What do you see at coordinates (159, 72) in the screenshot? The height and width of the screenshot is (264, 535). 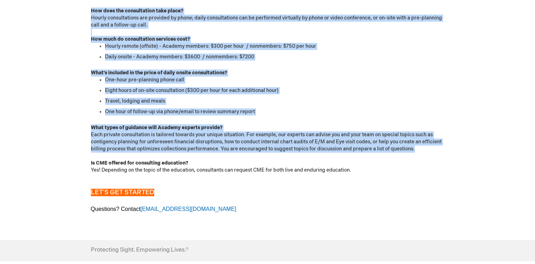 I see `strong: What's included in the price of daily onsite consultations?` at bounding box center [159, 72].